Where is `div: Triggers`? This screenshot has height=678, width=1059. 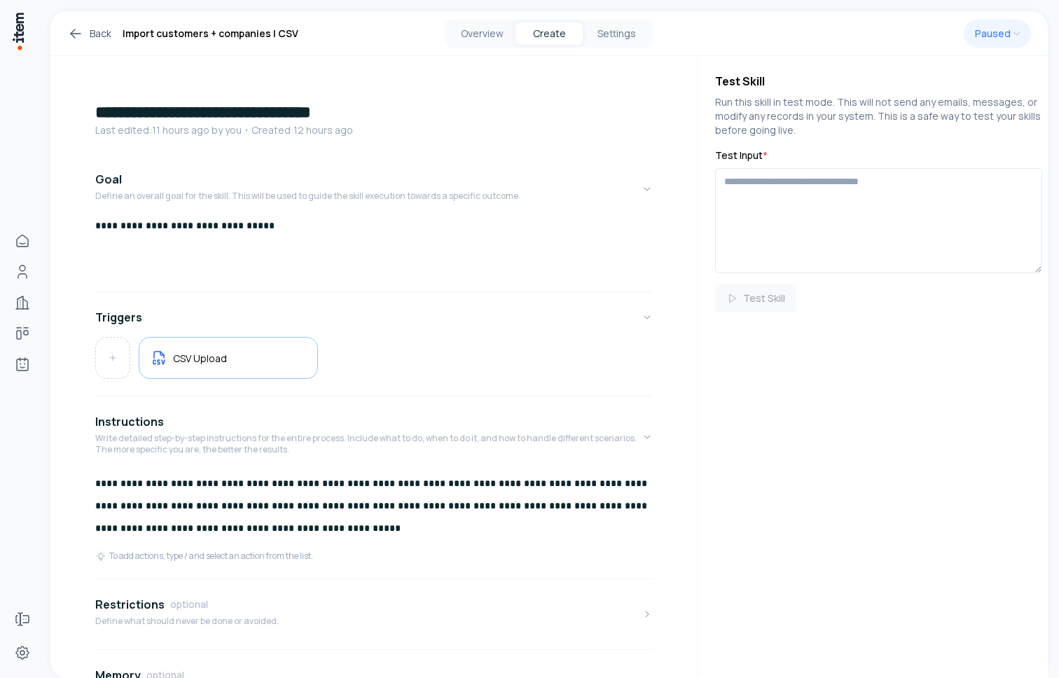 div: Triggers is located at coordinates (374, 363).